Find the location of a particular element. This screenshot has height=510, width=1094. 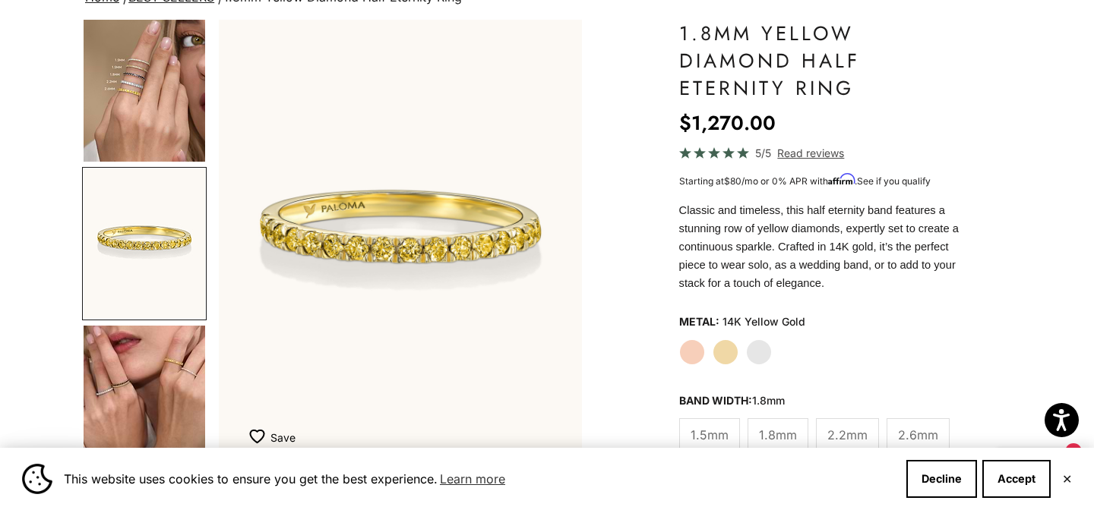

variant-option-value: 14K Yellow Gold is located at coordinates (763, 322).